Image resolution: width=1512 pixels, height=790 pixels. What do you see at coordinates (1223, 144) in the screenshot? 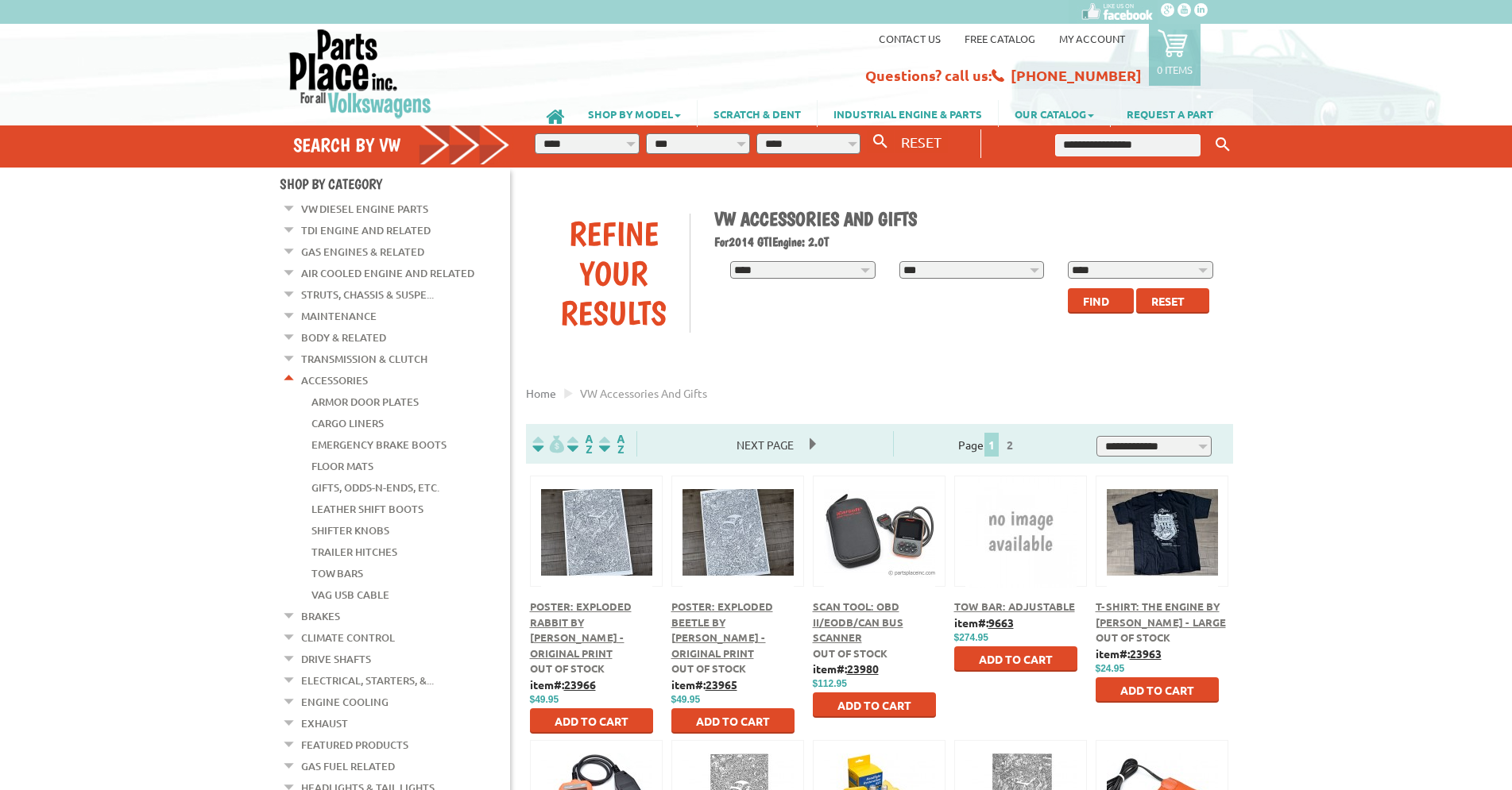
I see `button: Keyword Search` at bounding box center [1223, 144].